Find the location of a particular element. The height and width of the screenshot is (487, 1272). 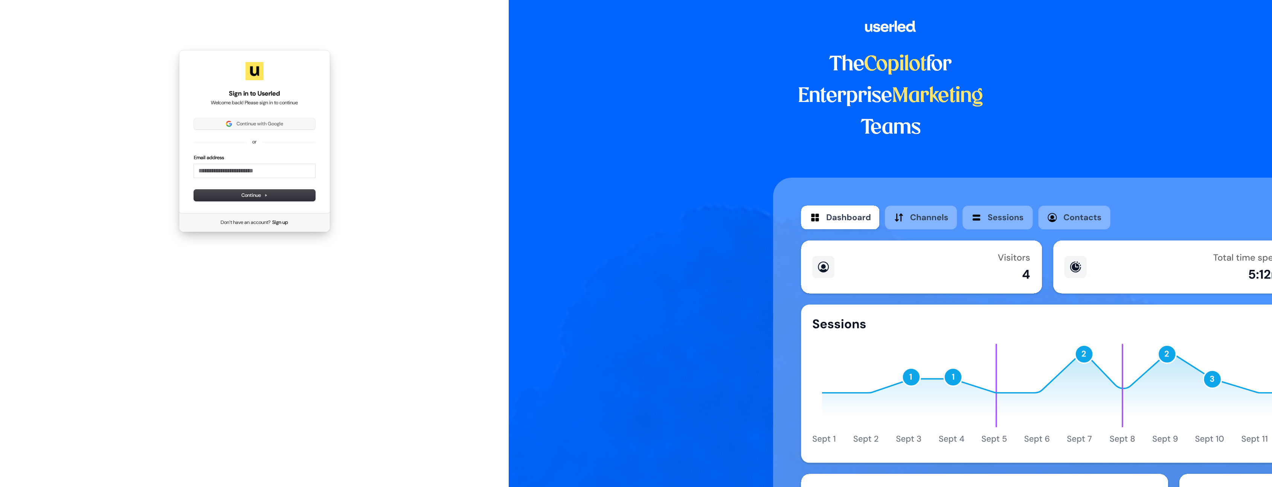

h1: Sign in to Userled is located at coordinates (255, 94).